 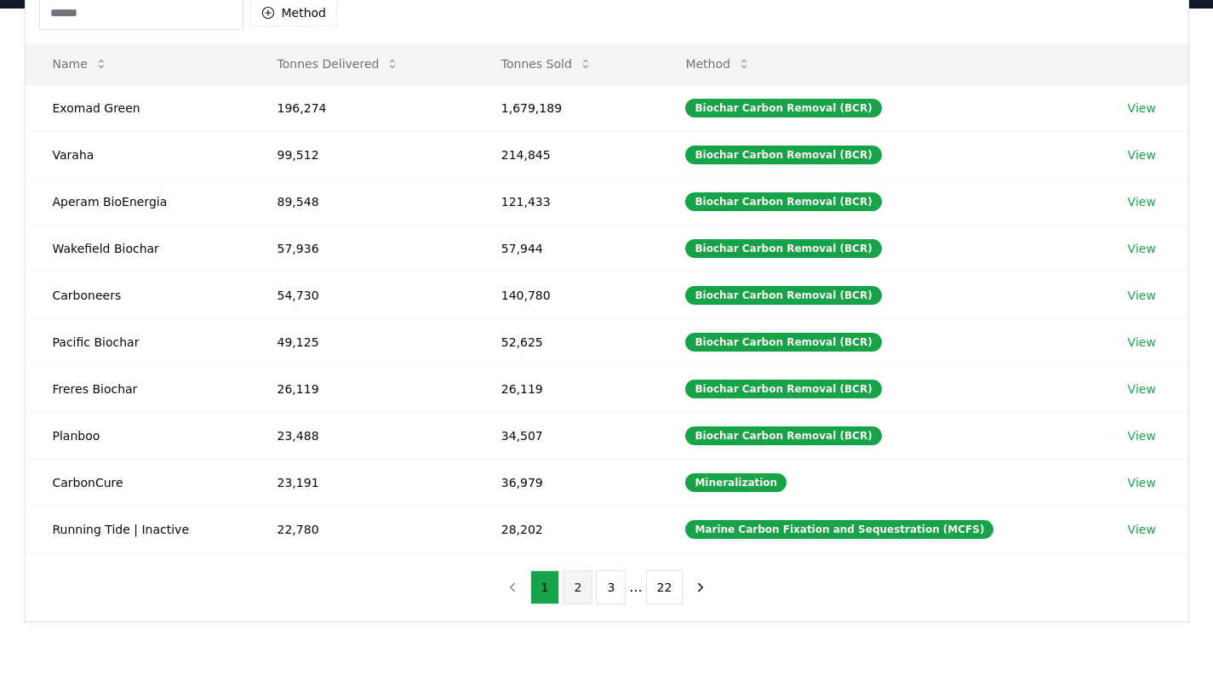 What do you see at coordinates (566, 341) in the screenshot?
I see `td: 52,625` at bounding box center [566, 341].